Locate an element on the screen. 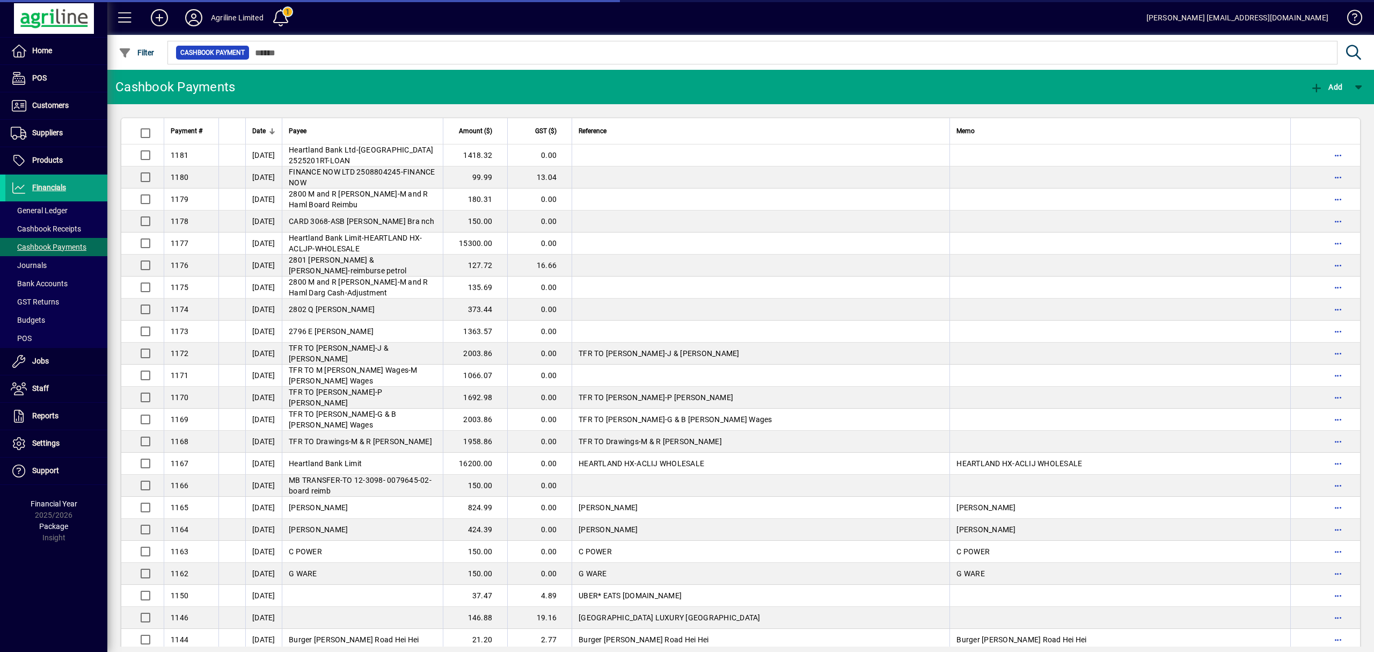 The image size is (1374, 652). span: 1167 is located at coordinates (179, 463).